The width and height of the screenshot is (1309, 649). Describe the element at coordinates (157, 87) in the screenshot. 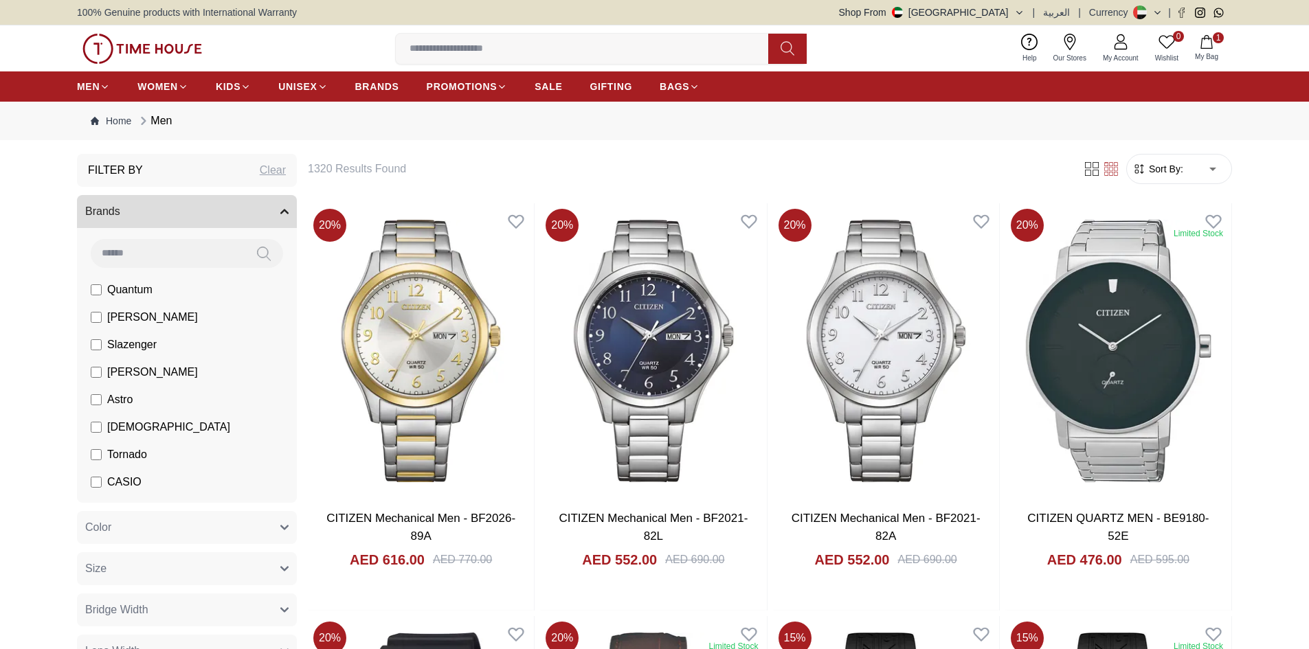

I see `span: WOMEN` at that location.